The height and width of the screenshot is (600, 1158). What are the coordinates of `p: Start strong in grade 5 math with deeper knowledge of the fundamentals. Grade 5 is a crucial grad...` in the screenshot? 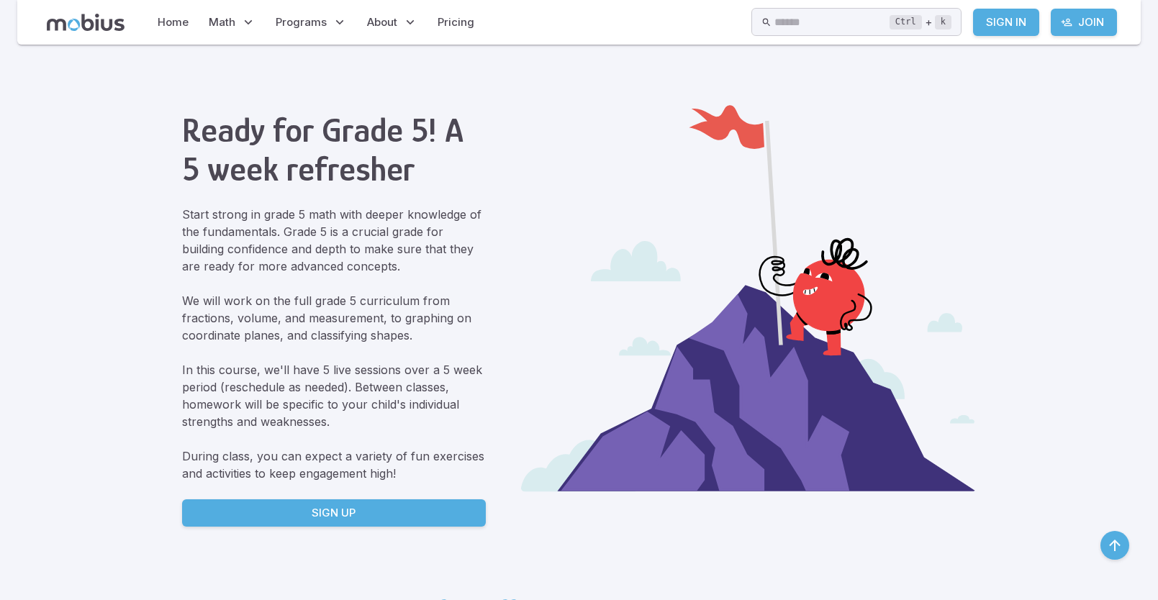 It's located at (334, 240).